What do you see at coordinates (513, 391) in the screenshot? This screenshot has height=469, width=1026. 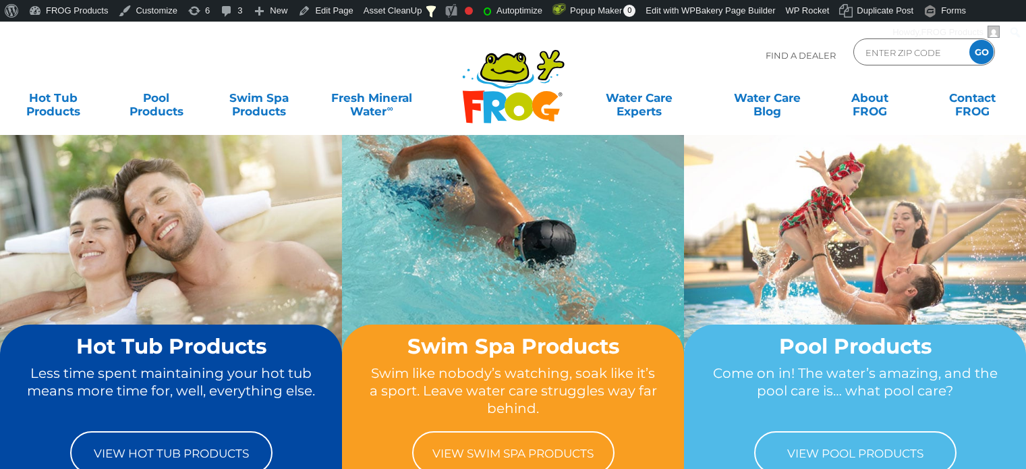 I see `p: Swim like nobody’s watching, soak like it’s a sport. Leave water care struggles way far behind.` at bounding box center [513, 391].